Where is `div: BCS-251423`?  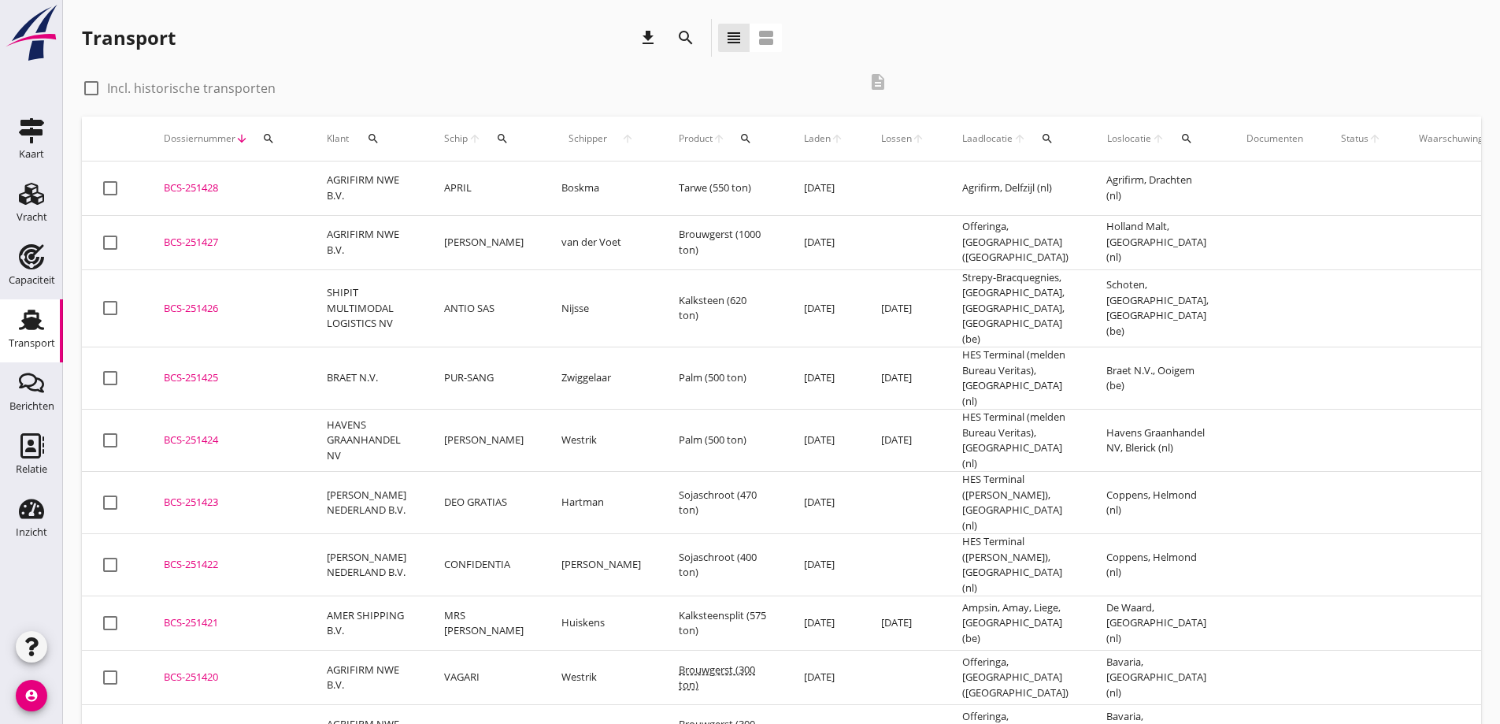
div: BCS-251423 is located at coordinates (226, 502).